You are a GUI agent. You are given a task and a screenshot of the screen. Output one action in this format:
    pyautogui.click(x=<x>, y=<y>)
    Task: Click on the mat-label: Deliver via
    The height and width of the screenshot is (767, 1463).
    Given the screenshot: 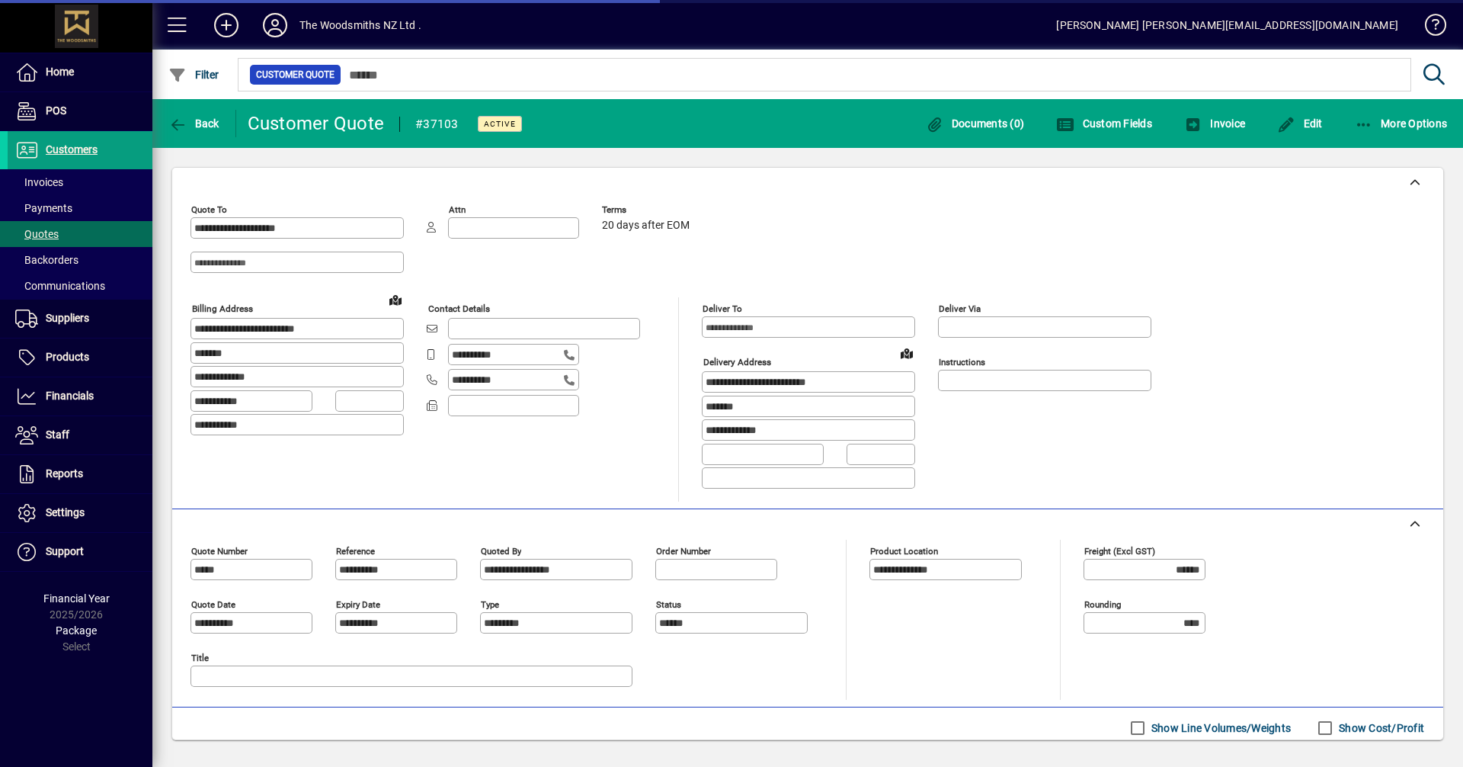 What is the action you would take?
    pyautogui.click(x=959, y=309)
    